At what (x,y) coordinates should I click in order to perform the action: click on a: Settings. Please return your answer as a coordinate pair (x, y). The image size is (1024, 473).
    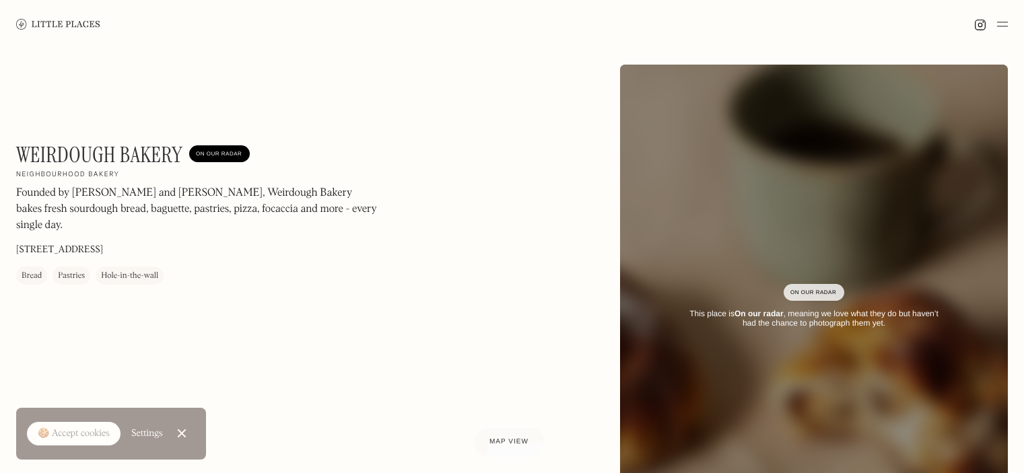
    Looking at the image, I should click on (147, 434).